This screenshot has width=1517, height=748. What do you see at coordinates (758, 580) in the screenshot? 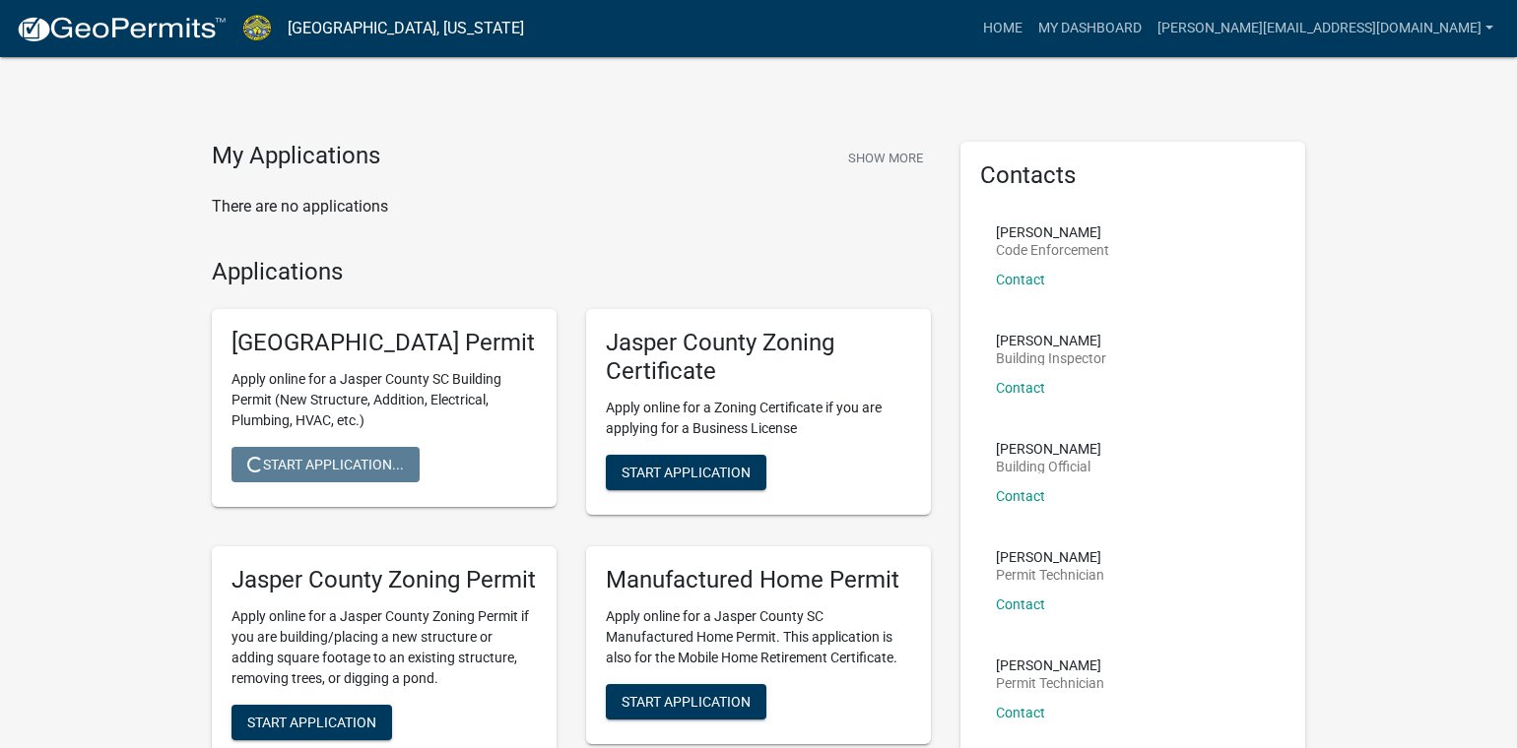
I see `h5: Manufactured Home Permit` at bounding box center [758, 580].